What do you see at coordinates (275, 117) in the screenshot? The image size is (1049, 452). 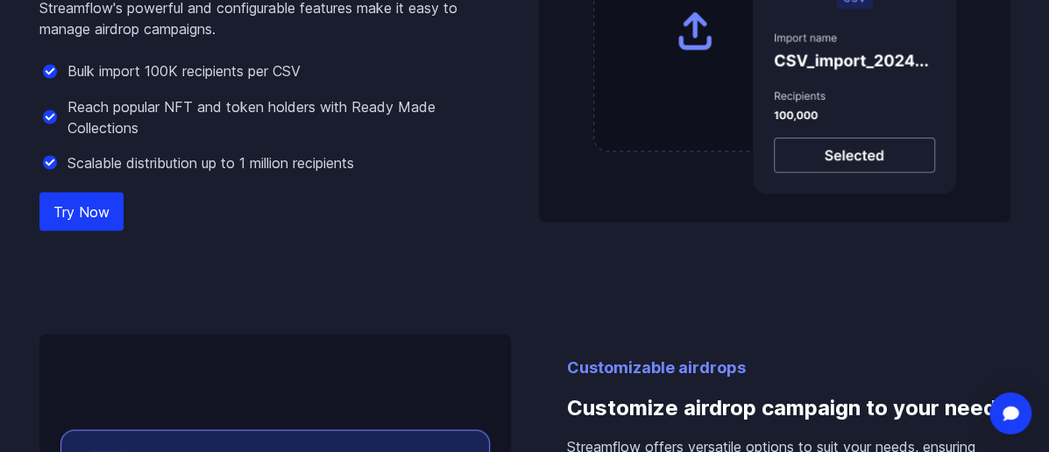 I see `p: Reach popular NFT and token holders with Ready Made Collections` at bounding box center [275, 117].